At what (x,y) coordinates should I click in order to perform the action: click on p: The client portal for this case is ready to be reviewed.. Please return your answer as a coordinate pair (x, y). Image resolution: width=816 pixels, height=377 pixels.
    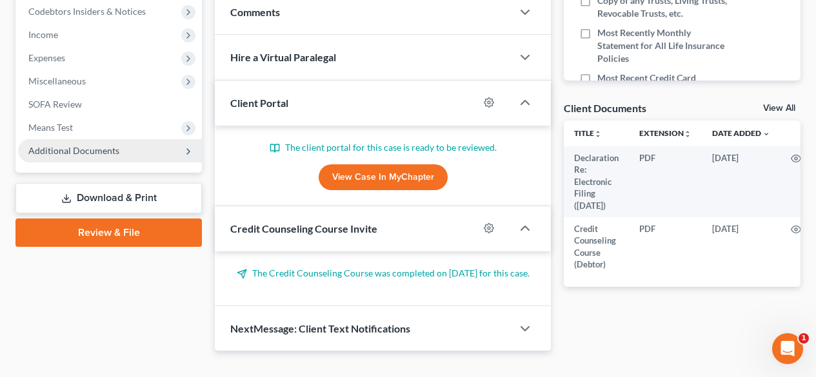
    Looking at the image, I should click on (382, 148).